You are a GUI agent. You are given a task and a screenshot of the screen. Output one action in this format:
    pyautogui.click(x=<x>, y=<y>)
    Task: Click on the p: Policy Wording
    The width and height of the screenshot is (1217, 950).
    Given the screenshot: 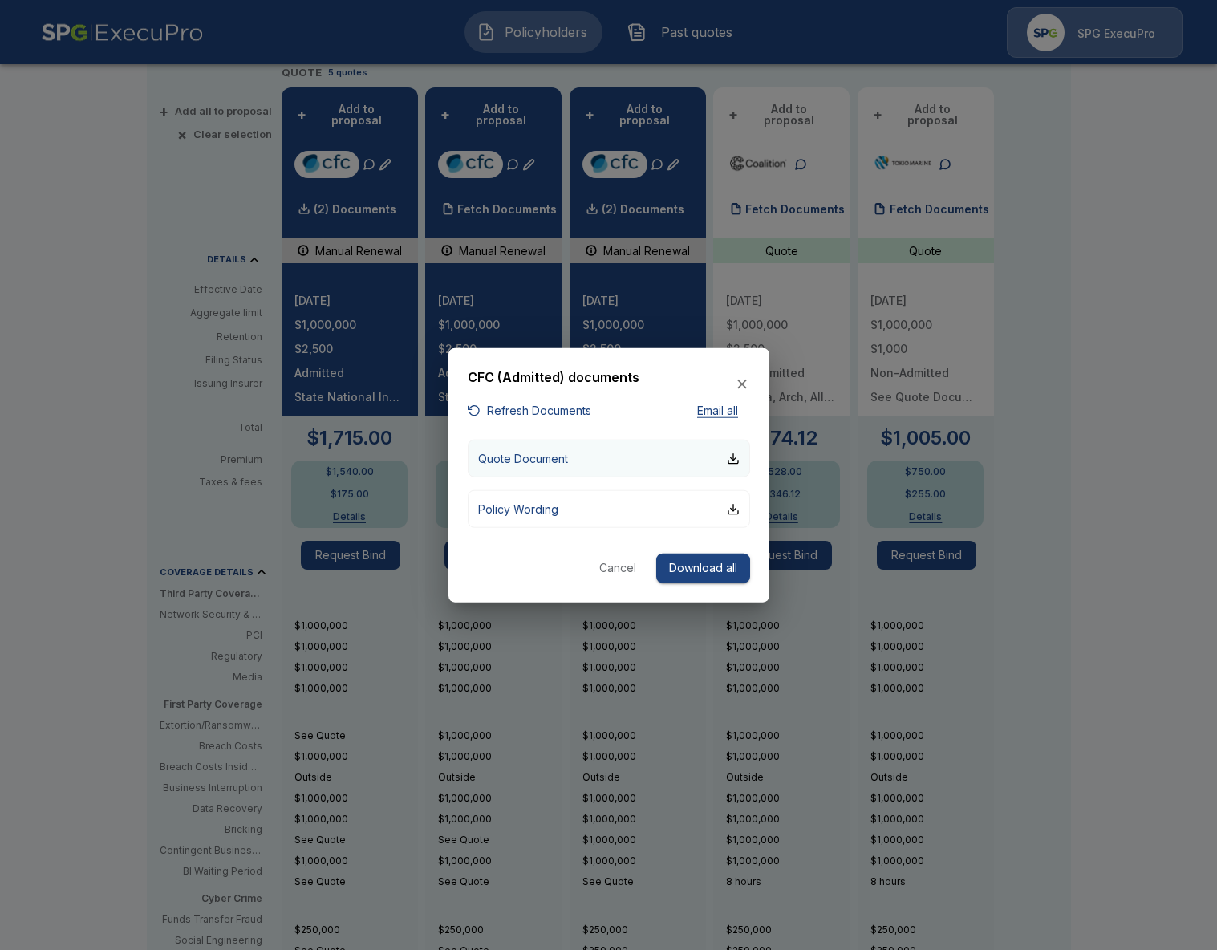 What is the action you would take?
    pyautogui.click(x=518, y=509)
    